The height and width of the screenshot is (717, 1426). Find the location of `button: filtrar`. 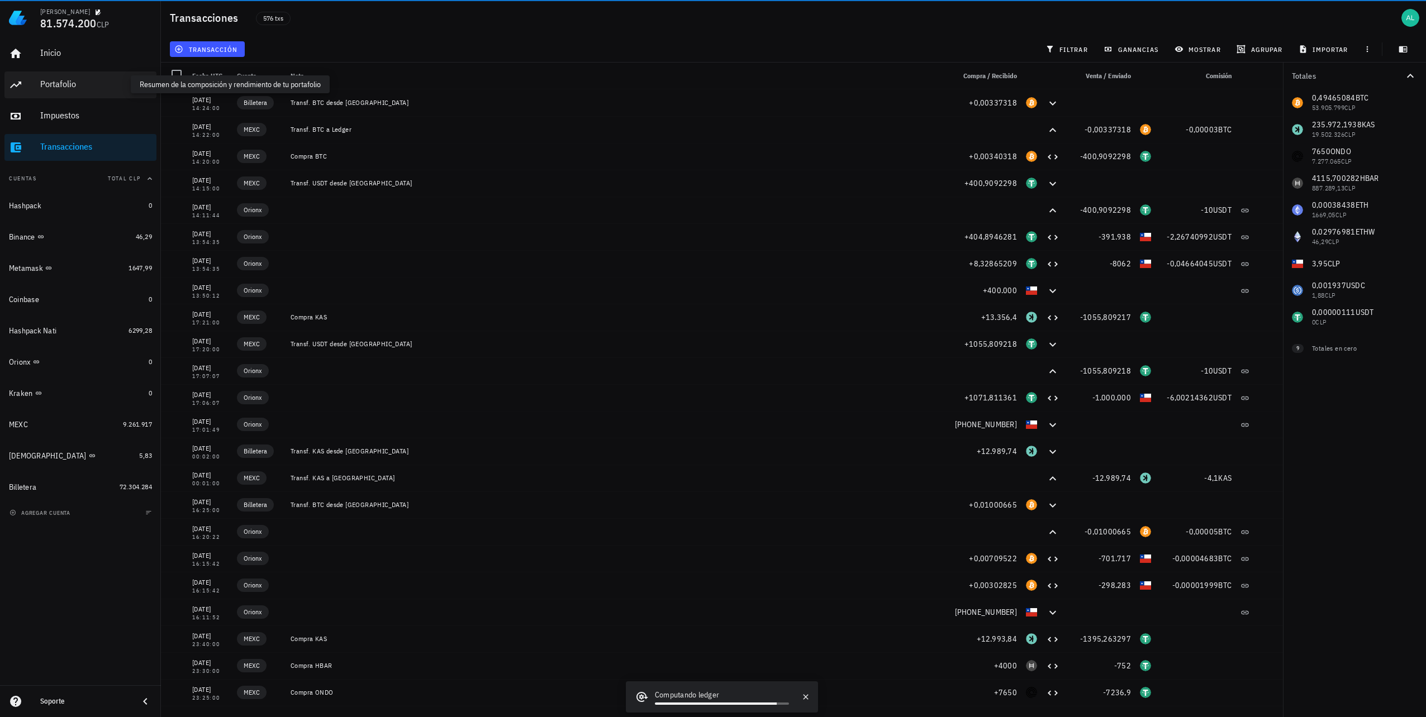

button: filtrar is located at coordinates (1068, 49).